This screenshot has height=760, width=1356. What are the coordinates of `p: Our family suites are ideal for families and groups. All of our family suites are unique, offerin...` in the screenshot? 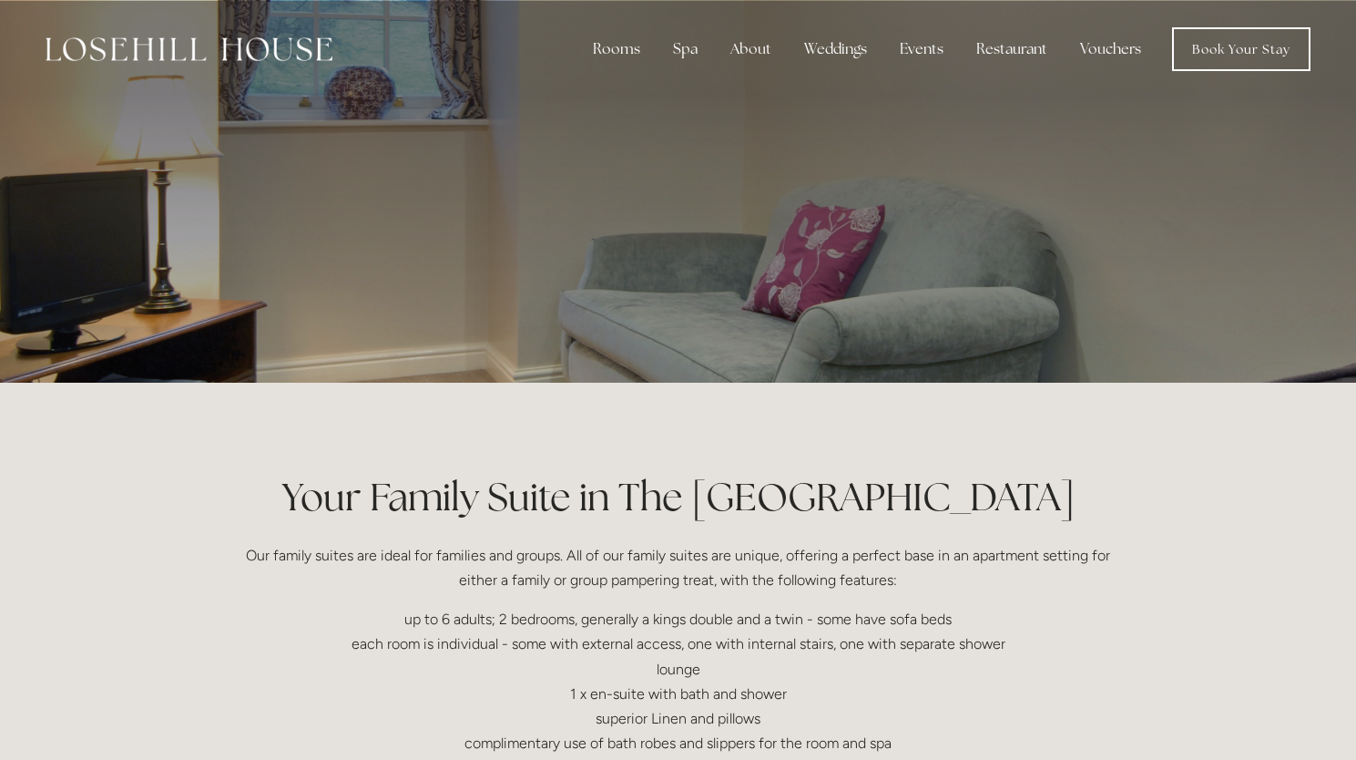 It's located at (679, 567).